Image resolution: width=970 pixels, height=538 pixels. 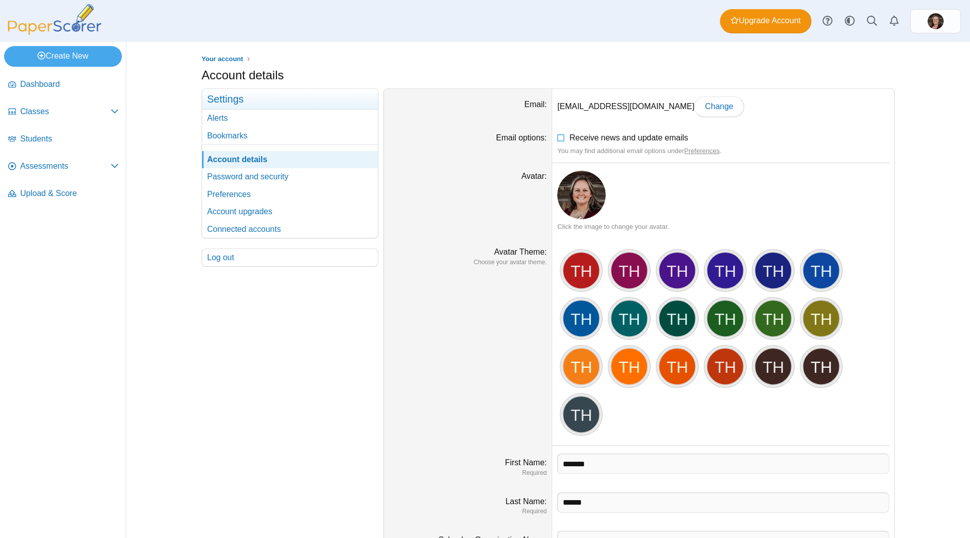 What do you see at coordinates (468, 262) in the screenshot?
I see `dfn: Choose your avatar theme.` at bounding box center [468, 262].